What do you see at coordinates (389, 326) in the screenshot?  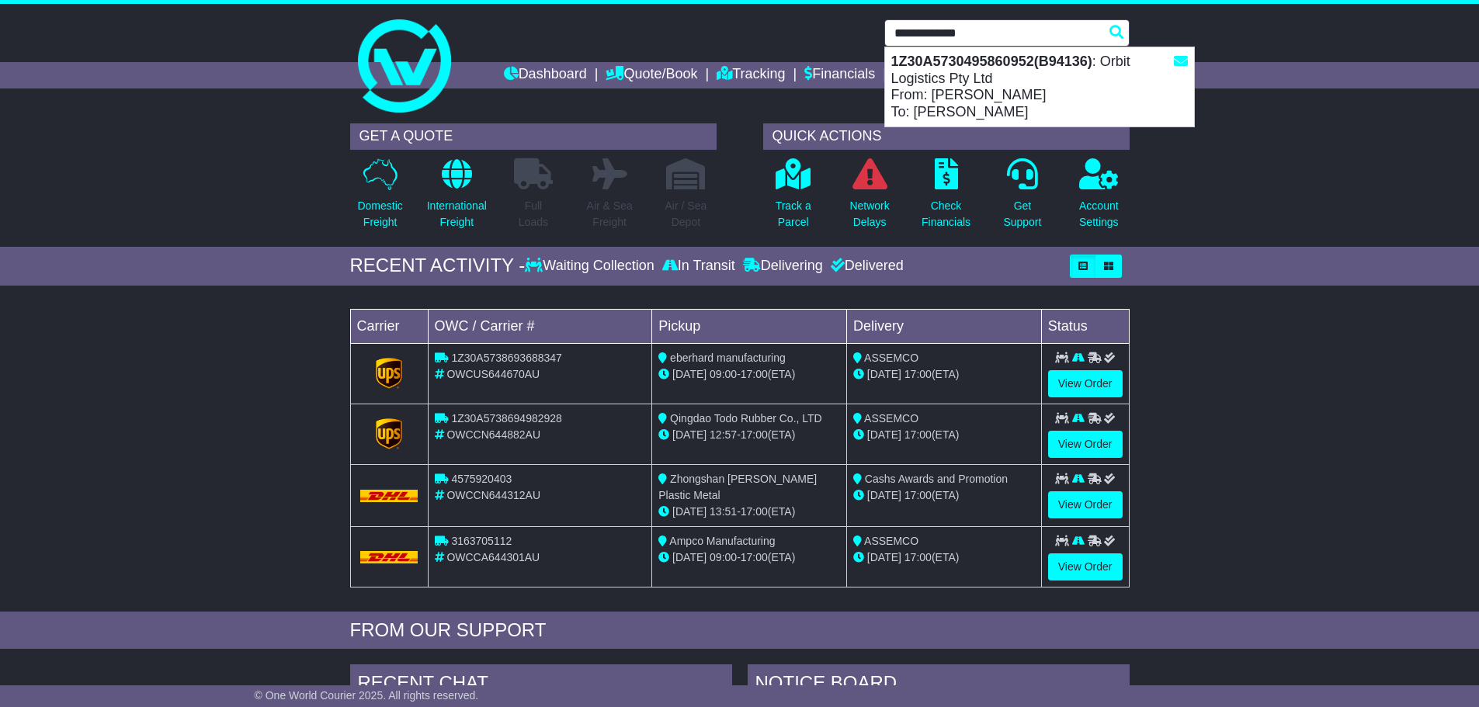 I see `td: Carrier` at bounding box center [389, 326].